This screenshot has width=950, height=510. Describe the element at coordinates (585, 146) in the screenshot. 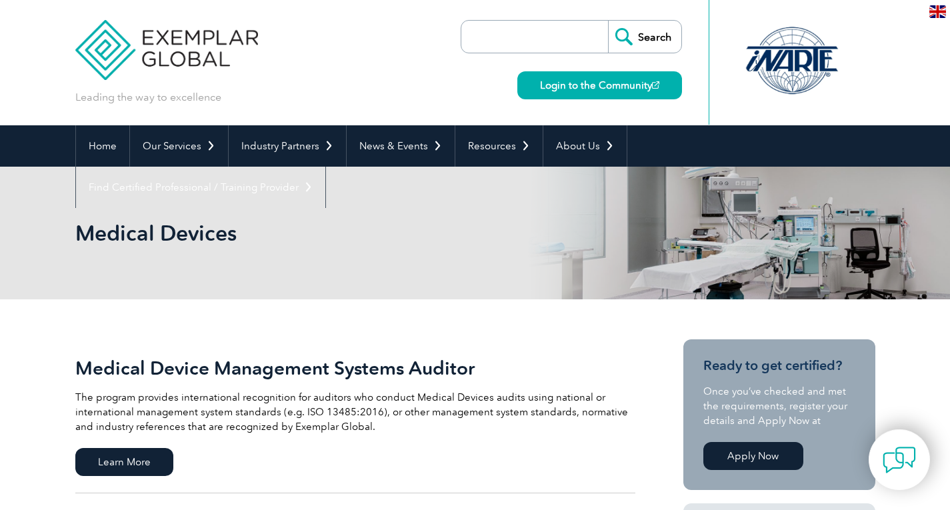

I see `a: About Us` at that location.